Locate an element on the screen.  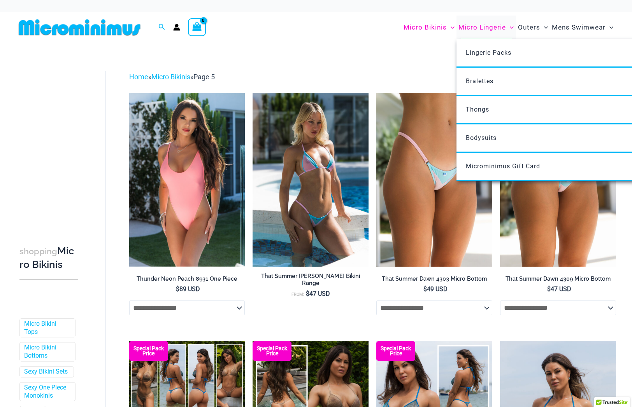
a: Sexy Bikini Sets is located at coordinates (46, 372).